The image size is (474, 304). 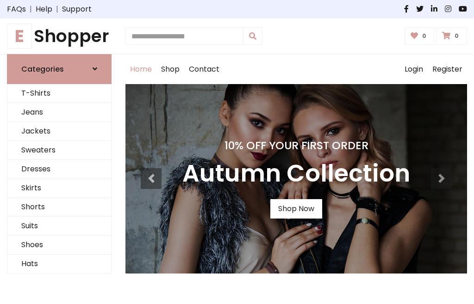 I want to click on a: Support, so click(x=77, y=9).